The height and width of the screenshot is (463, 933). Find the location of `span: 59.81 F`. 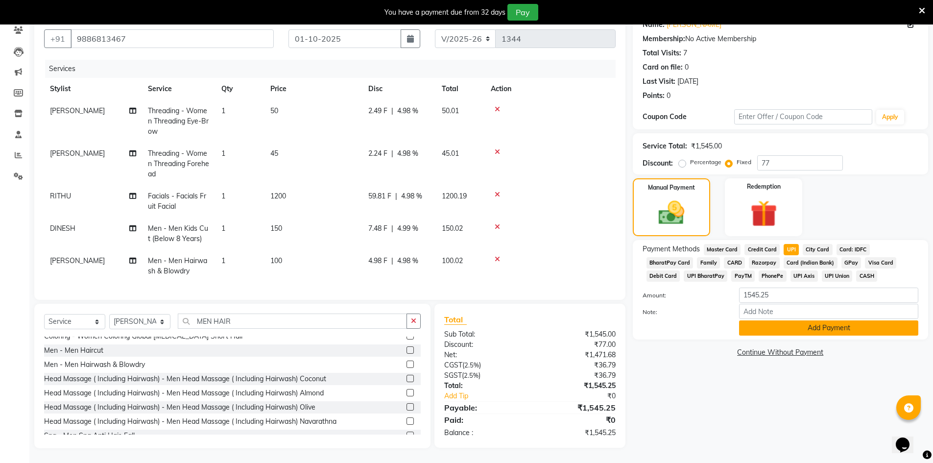

span: 59.81 F is located at coordinates (379, 196).